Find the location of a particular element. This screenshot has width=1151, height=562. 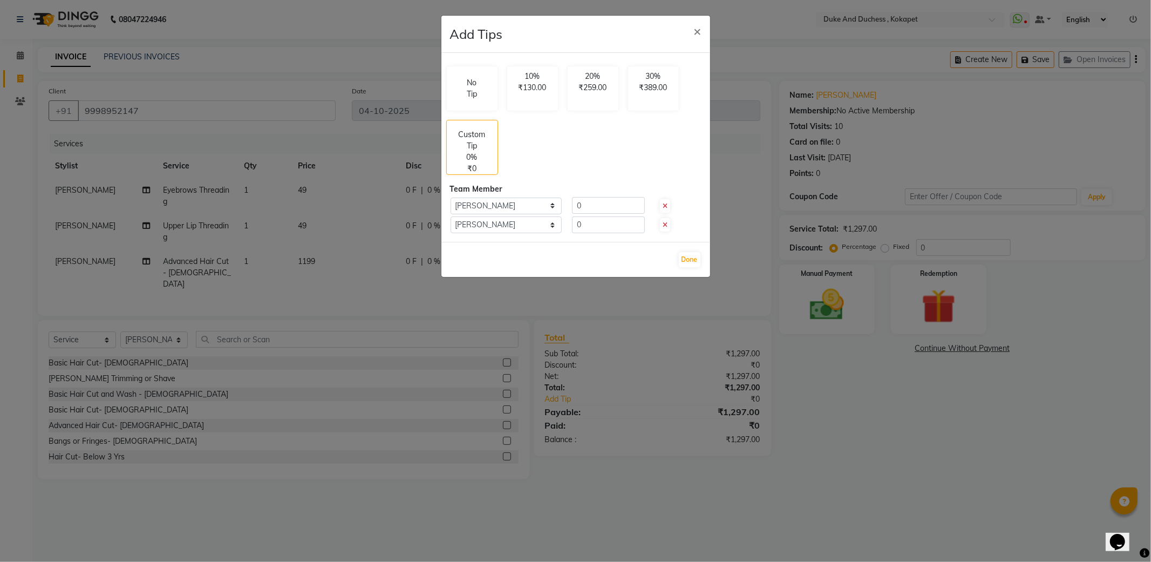

p: Custom Tip is located at coordinates (472, 140).